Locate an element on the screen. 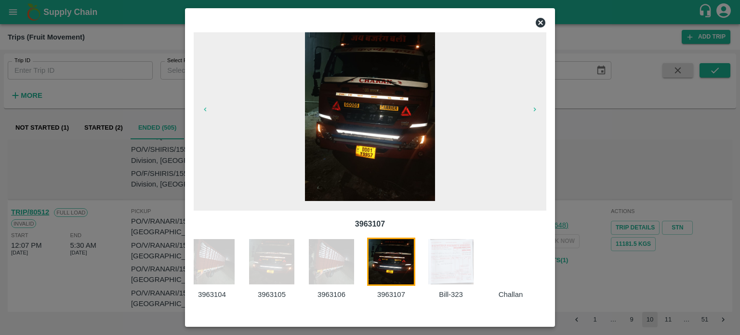 Image resolution: width=740 pixels, height=335 pixels. p: 3963106 is located at coordinates (332, 295).